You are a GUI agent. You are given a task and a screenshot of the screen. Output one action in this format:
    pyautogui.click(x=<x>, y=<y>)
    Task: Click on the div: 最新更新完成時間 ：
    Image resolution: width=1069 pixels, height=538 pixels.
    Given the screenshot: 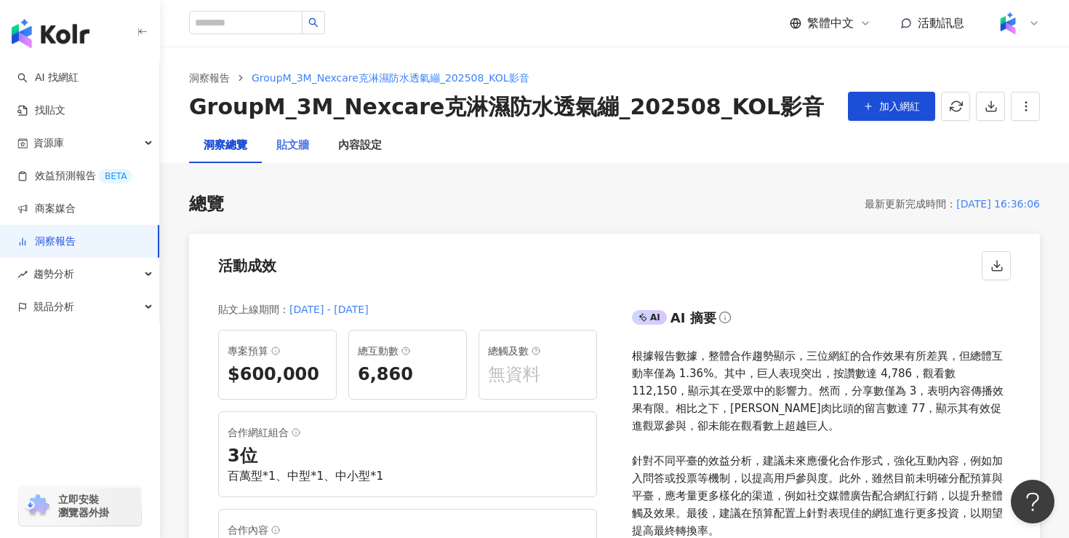 What is the action you would take?
    pyautogui.click(x=911, y=204)
    